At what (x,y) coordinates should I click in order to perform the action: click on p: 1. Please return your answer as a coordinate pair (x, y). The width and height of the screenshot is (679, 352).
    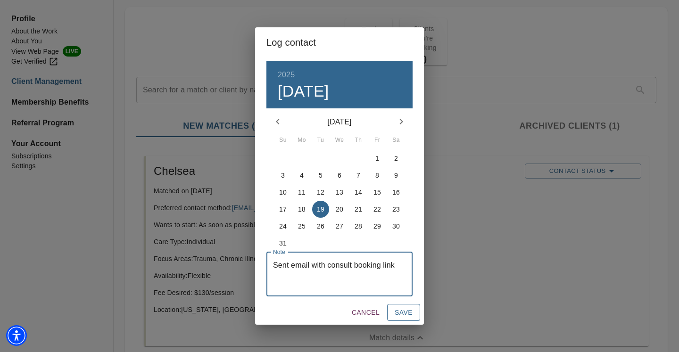
    Looking at the image, I should click on (377, 159).